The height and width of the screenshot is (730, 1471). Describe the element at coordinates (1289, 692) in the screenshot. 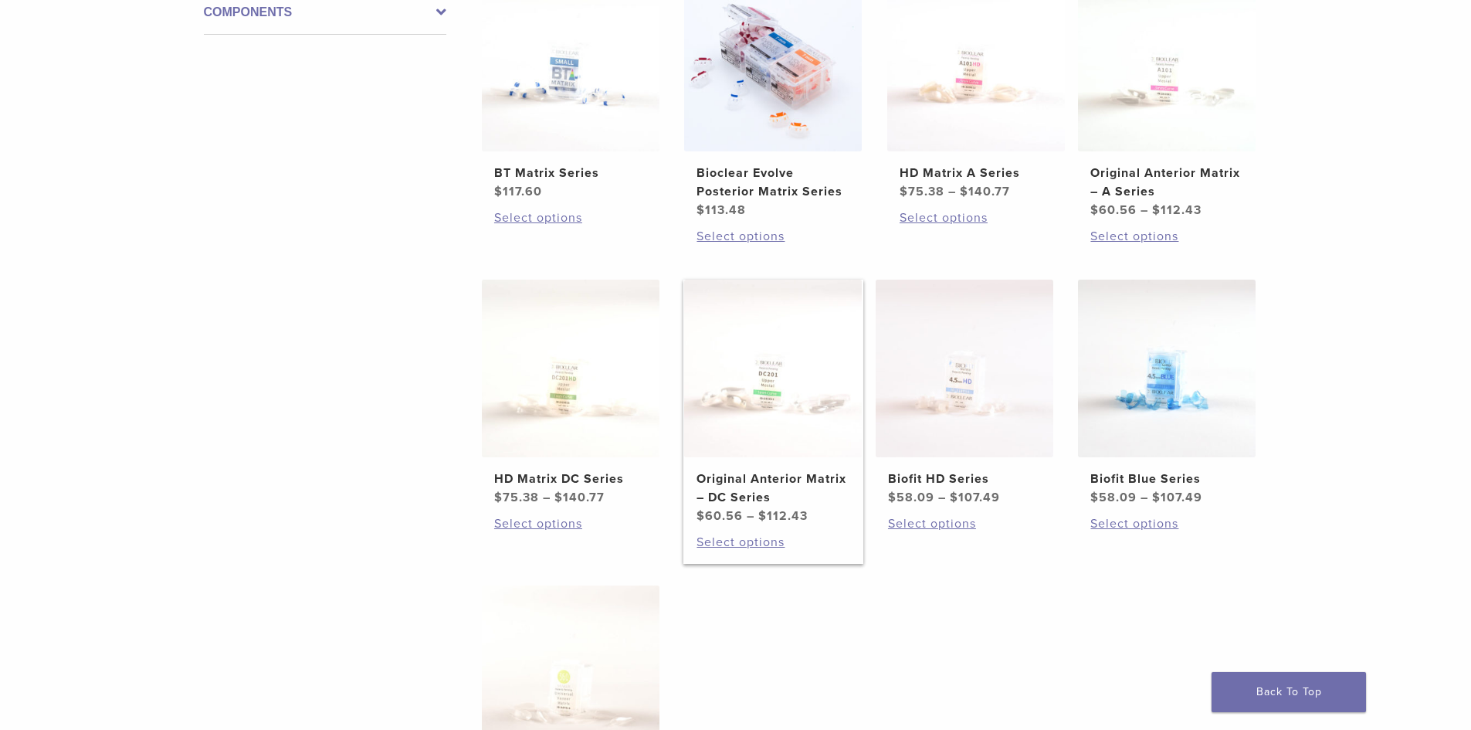

I see `a: Back To Top` at that location.